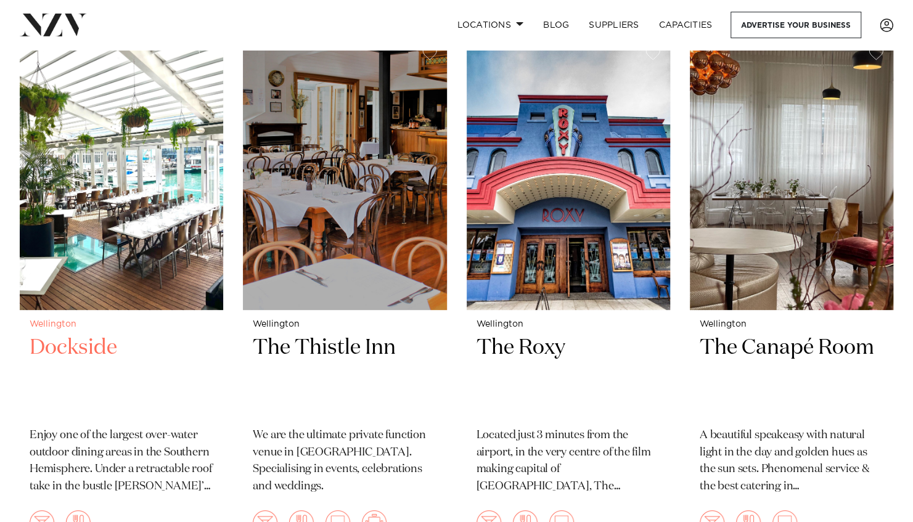 The image size is (913, 522). I want to click on a: Locations, so click(490, 25).